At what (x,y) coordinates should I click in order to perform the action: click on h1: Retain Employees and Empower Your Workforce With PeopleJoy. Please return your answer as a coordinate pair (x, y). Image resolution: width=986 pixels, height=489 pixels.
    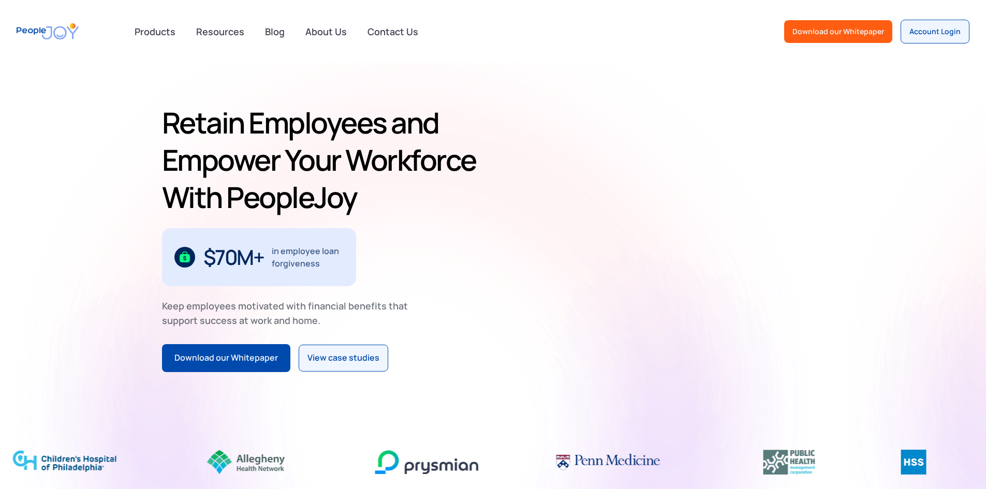
    Looking at the image, I should click on (326, 160).